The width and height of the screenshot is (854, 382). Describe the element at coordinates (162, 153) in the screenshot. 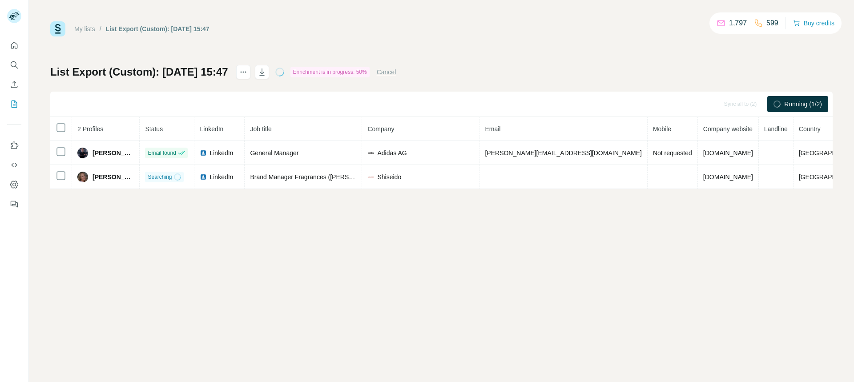

I see `span: Email found` at that location.